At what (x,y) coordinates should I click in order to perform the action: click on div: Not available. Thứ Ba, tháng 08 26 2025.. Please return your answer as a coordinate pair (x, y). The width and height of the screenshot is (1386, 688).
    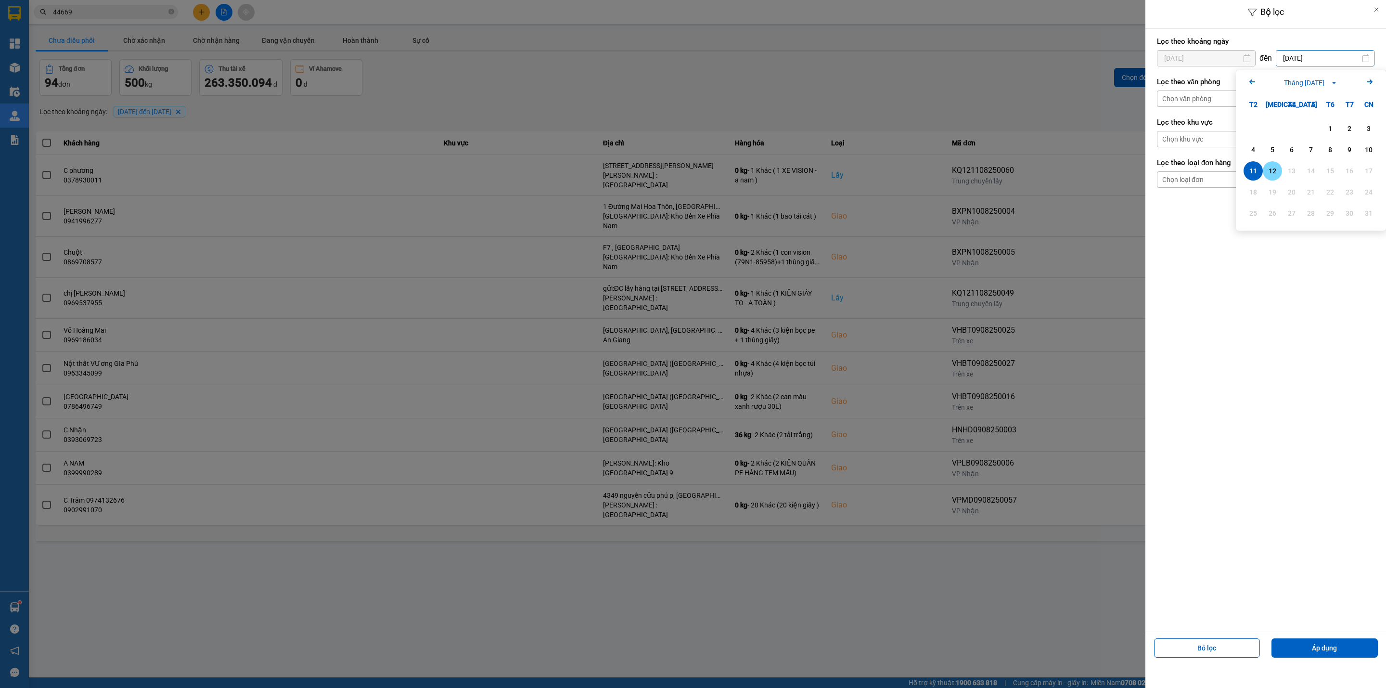
    Looking at the image, I should click on (1272, 213).